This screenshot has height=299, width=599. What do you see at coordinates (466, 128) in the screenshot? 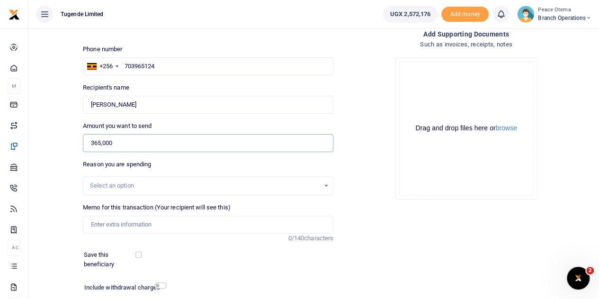
I see `div: Drag and drop files here or` at bounding box center [466, 128].